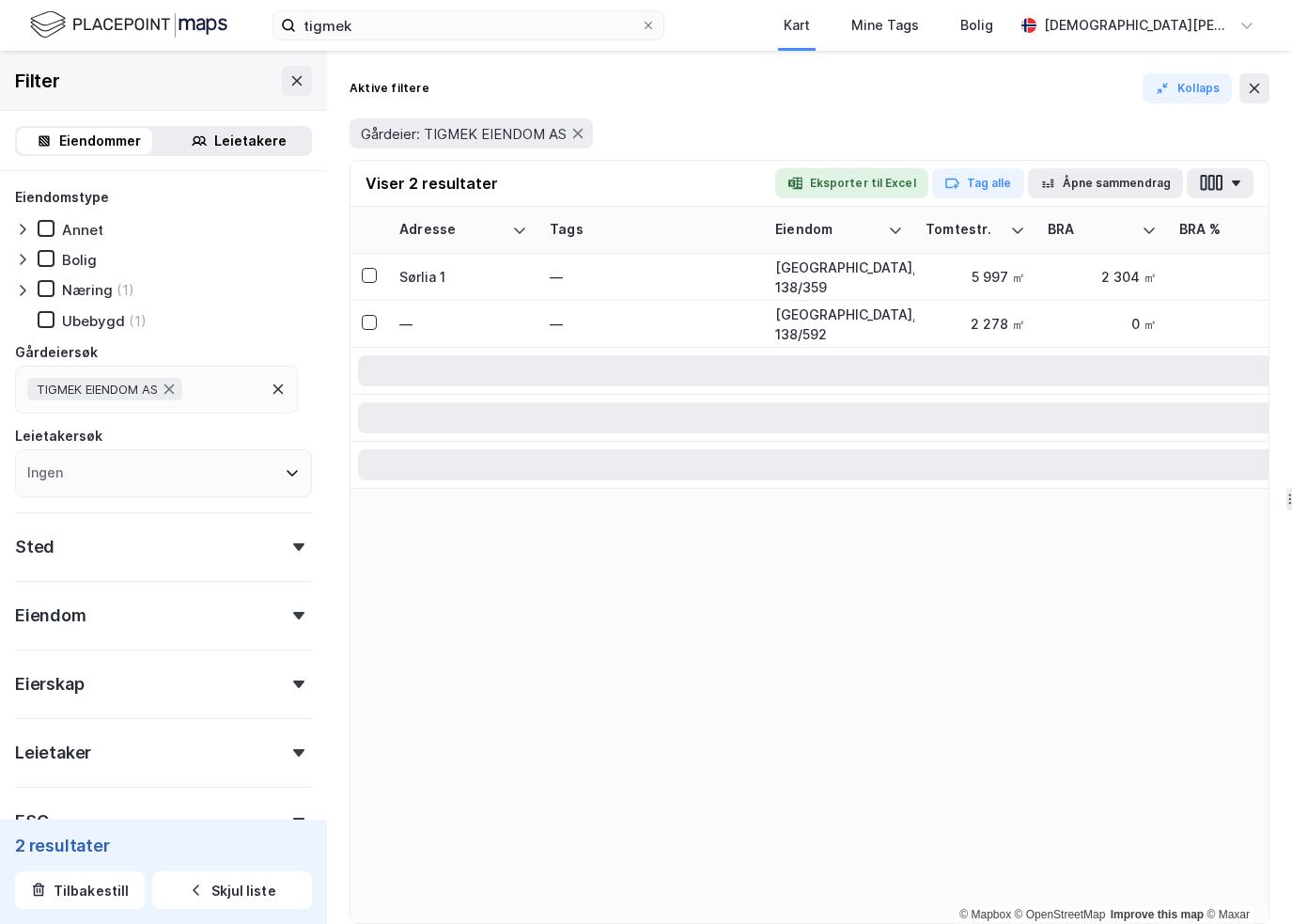 This screenshot has width=1292, height=924. What do you see at coordinates (87, 289) in the screenshot?
I see `div: Næring` at bounding box center [87, 289].